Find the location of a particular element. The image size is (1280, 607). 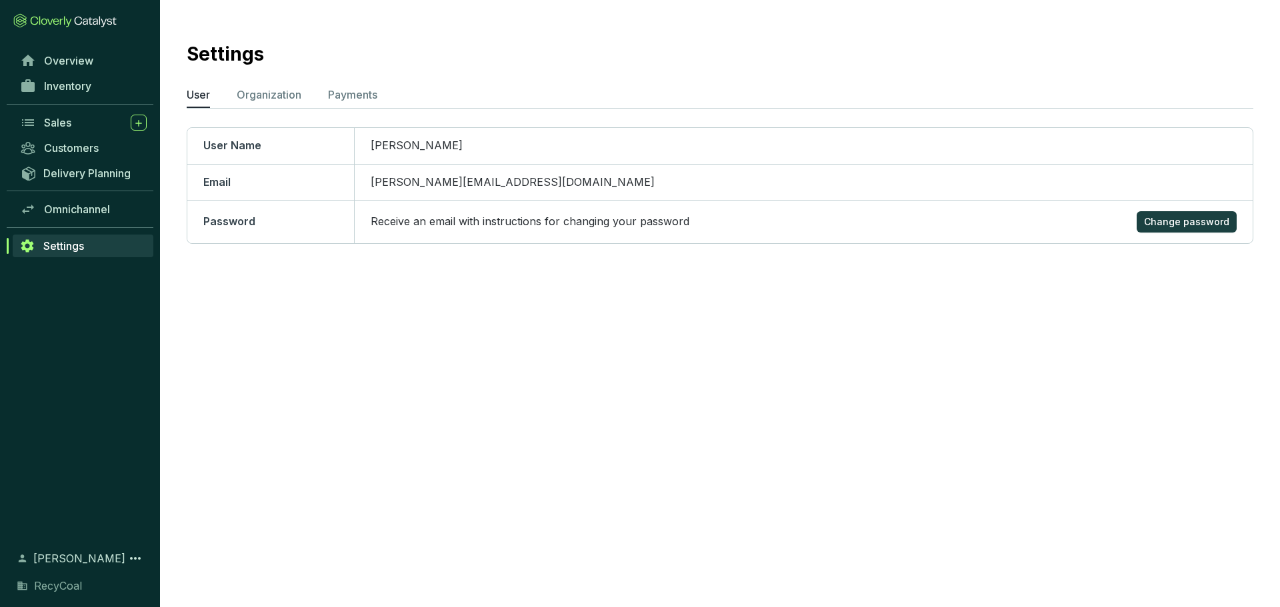

a: Overview is located at coordinates (83, 61).